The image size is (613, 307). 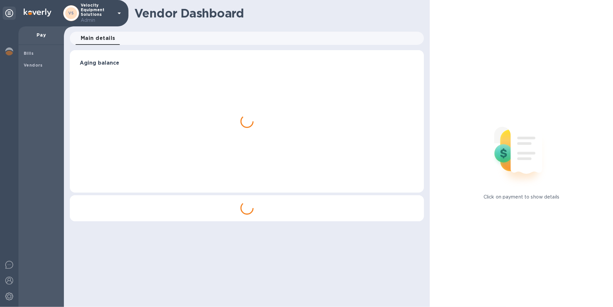 I want to click on img: Logo, so click(x=38, y=13).